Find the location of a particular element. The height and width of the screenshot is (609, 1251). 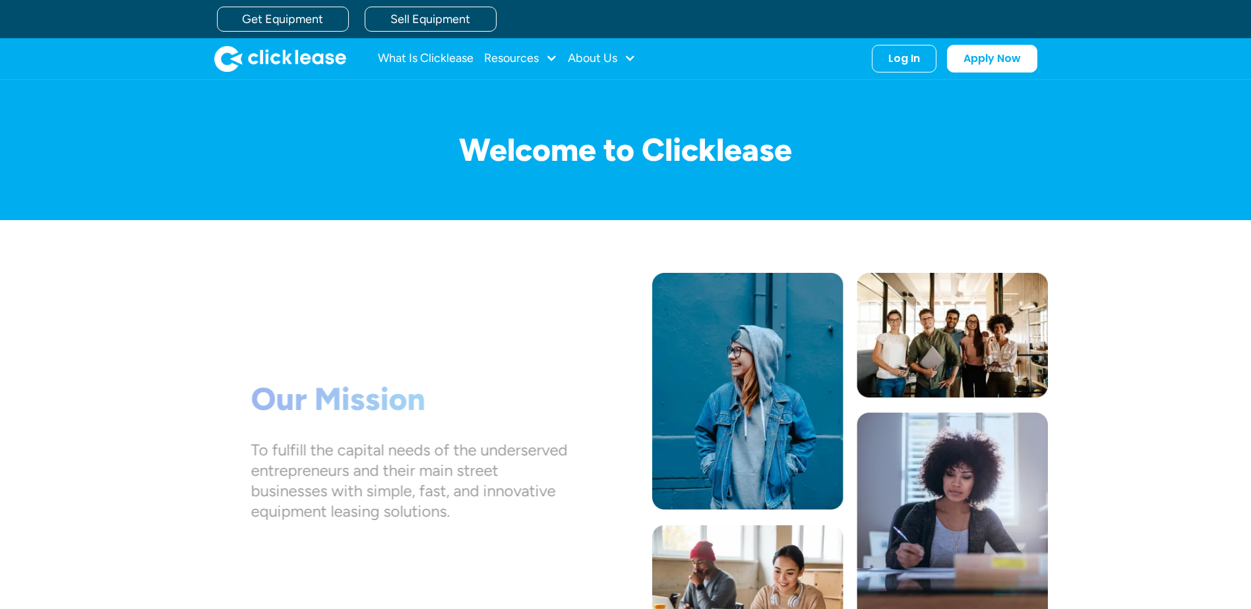

div: To fulfill the capital needs of the underserved entrepreneurs and their main street businesses wi... is located at coordinates (409, 480).